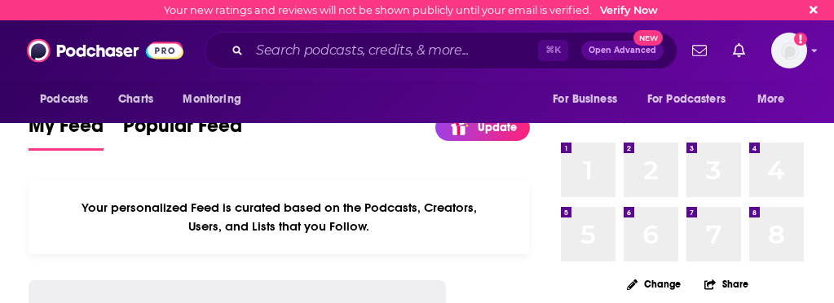  Describe the element at coordinates (648, 38) in the screenshot. I see `span: New` at that location.